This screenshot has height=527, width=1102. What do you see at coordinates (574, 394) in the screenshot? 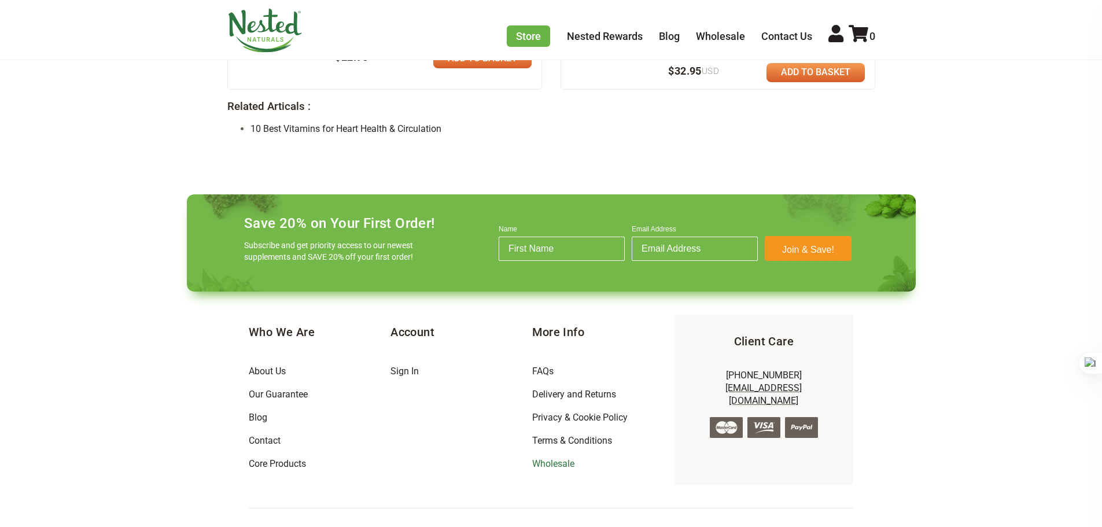
I see `a: Delivery and Returns` at bounding box center [574, 394].